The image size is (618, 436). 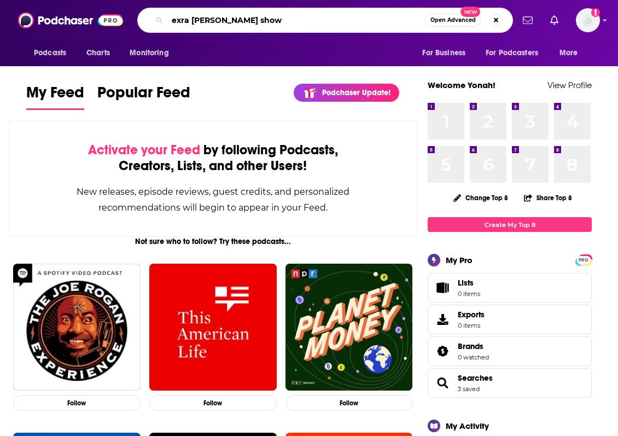 What do you see at coordinates (98, 53) in the screenshot?
I see `span: Charts` at bounding box center [98, 53].